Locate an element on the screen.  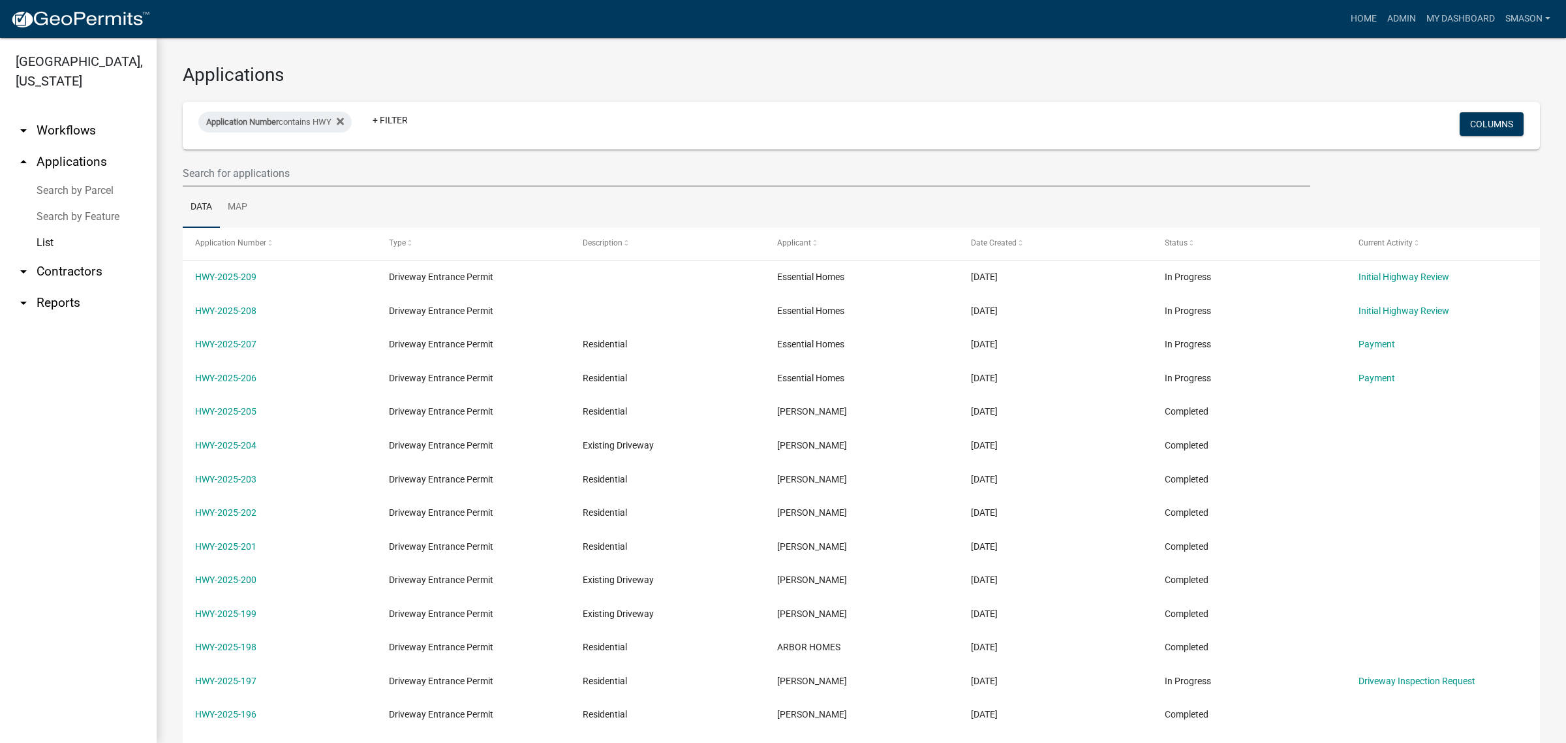
a: Home is located at coordinates (1364, 19).